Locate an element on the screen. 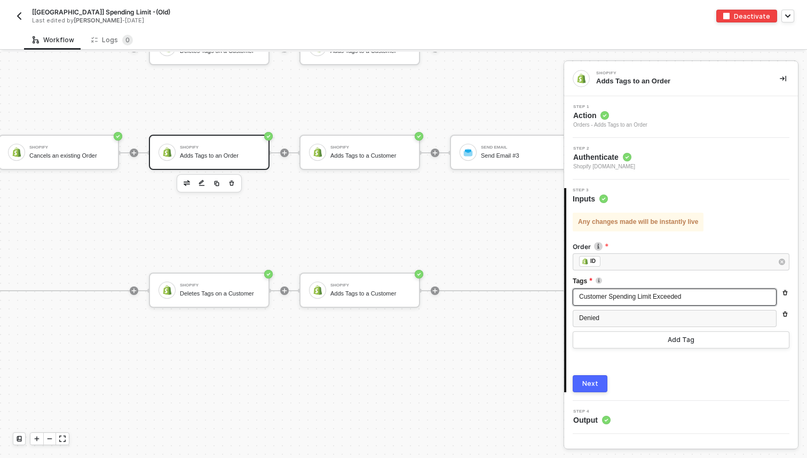 This screenshot has width=807, height=458. span: Customer Spending Limit Exceeded is located at coordinates (630, 296).